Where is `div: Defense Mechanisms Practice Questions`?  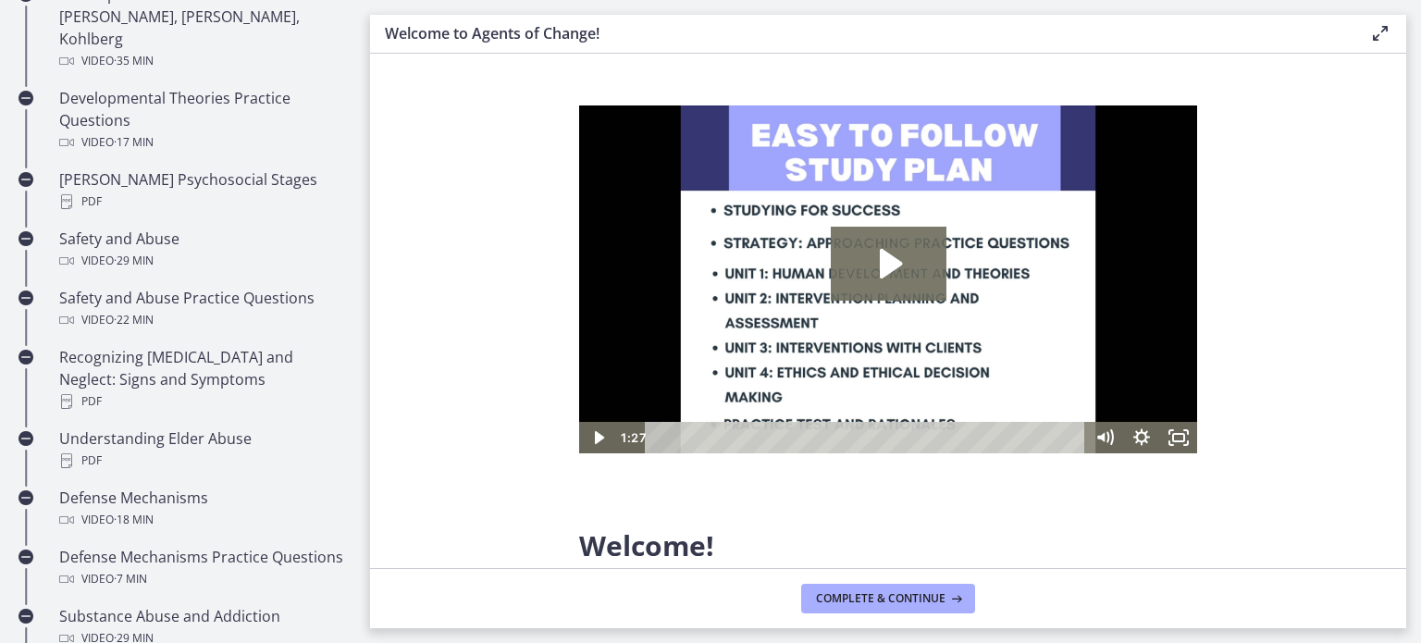 div: Defense Mechanisms Practice Questions is located at coordinates (204, 568).